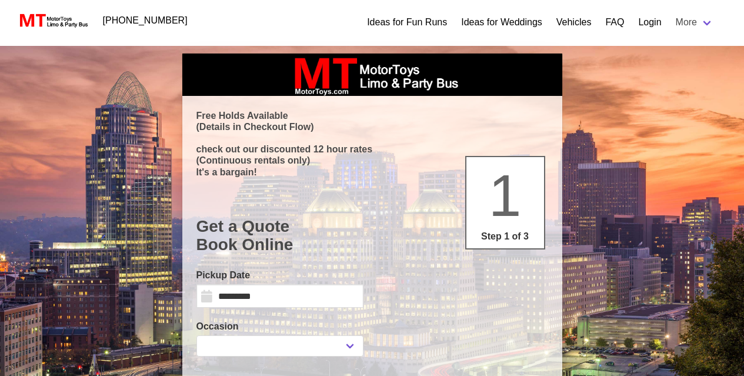 The image size is (744, 376). What do you see at coordinates (407, 22) in the screenshot?
I see `a: Ideas for Fun Runs` at bounding box center [407, 22].